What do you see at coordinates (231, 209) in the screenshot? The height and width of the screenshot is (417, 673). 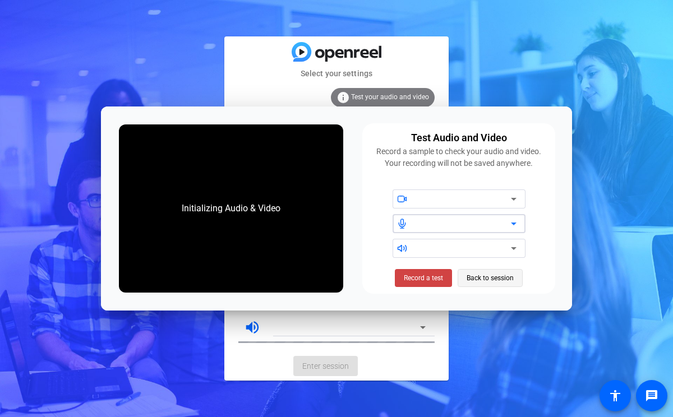 I see `div: Initializing Audio & Video` at bounding box center [231, 209].